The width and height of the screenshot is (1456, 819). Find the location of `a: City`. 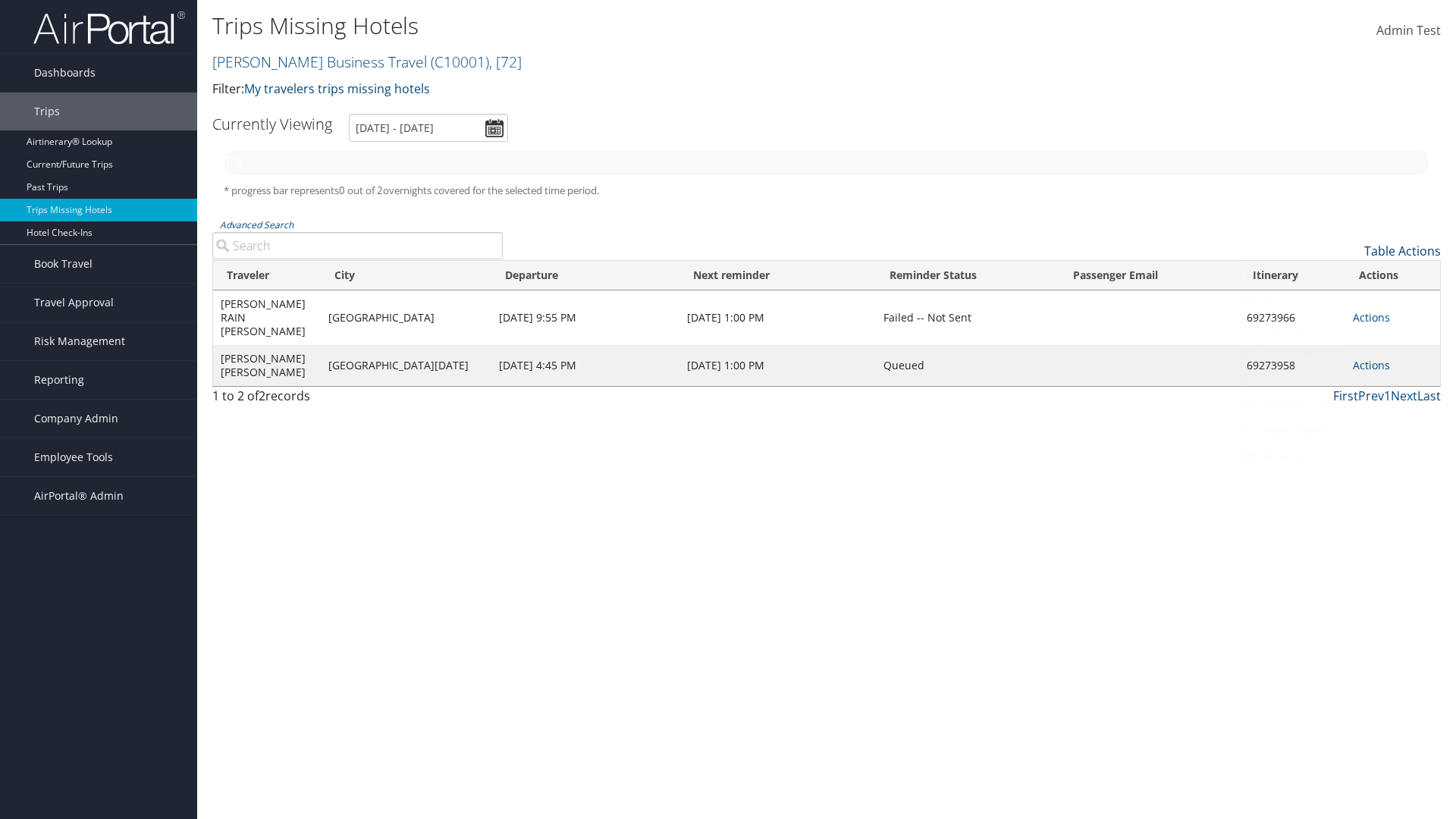

a: City is located at coordinates (1340, 302).